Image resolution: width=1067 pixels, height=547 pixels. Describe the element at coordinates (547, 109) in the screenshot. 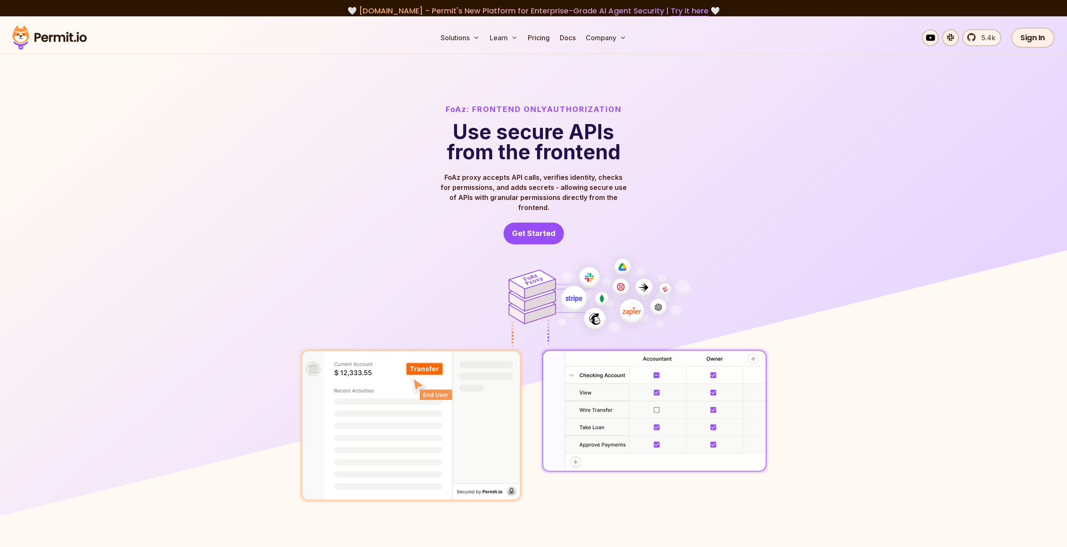

I see `span: Frontend Only Authorization` at that location.